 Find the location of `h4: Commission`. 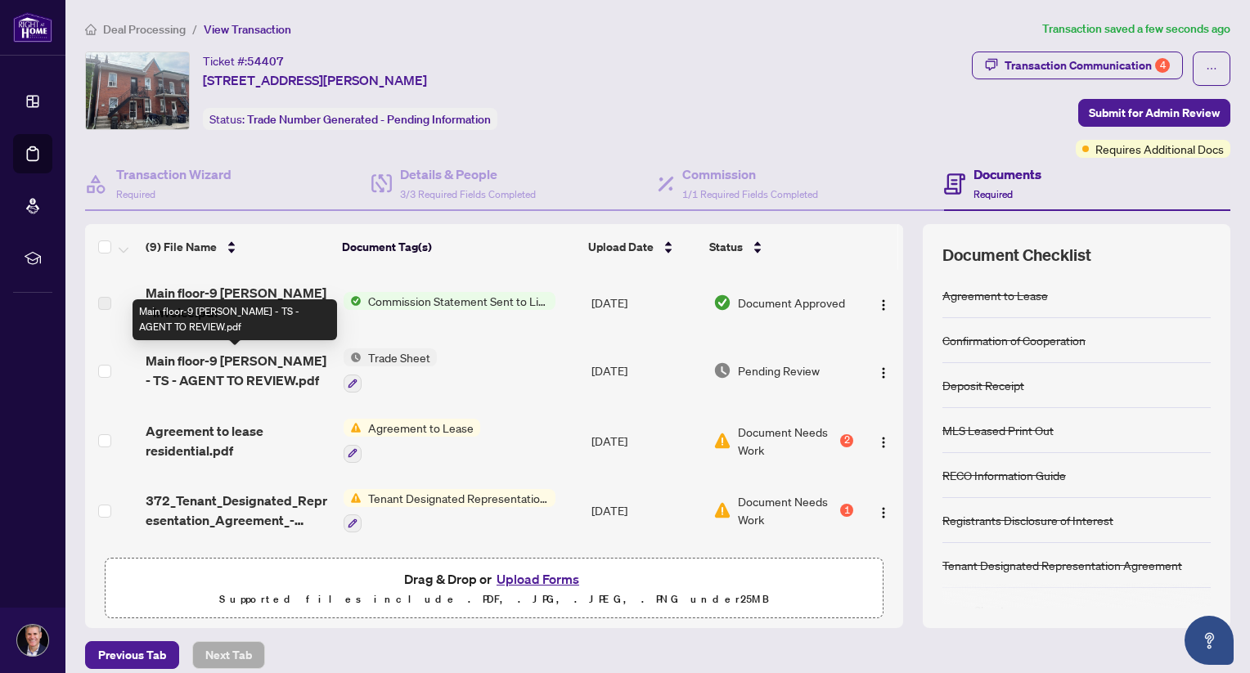

h4: Commission is located at coordinates (750, 174).